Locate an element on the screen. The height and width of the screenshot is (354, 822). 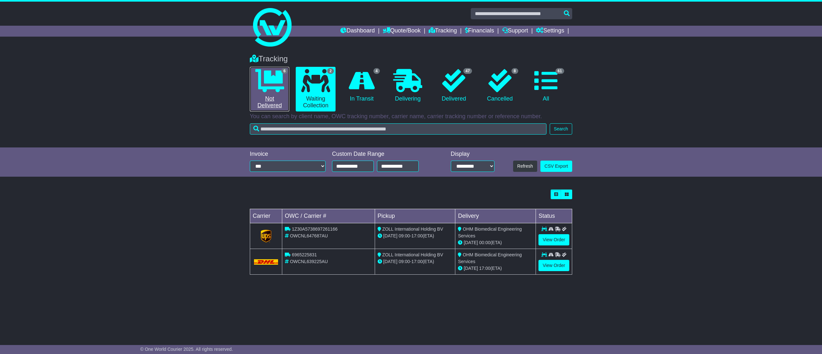
td: Delivery is located at coordinates (496, 216).